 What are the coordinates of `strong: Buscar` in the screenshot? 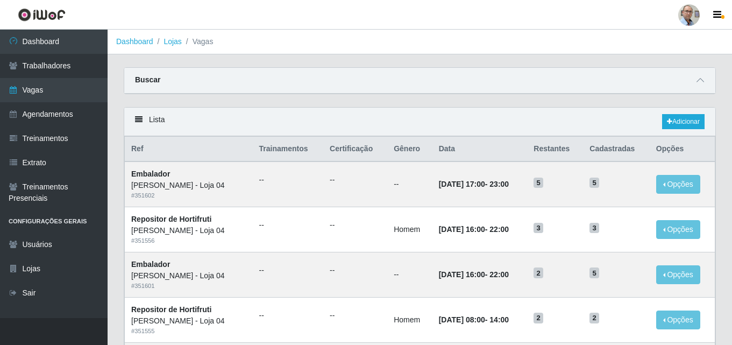 It's located at (147, 80).